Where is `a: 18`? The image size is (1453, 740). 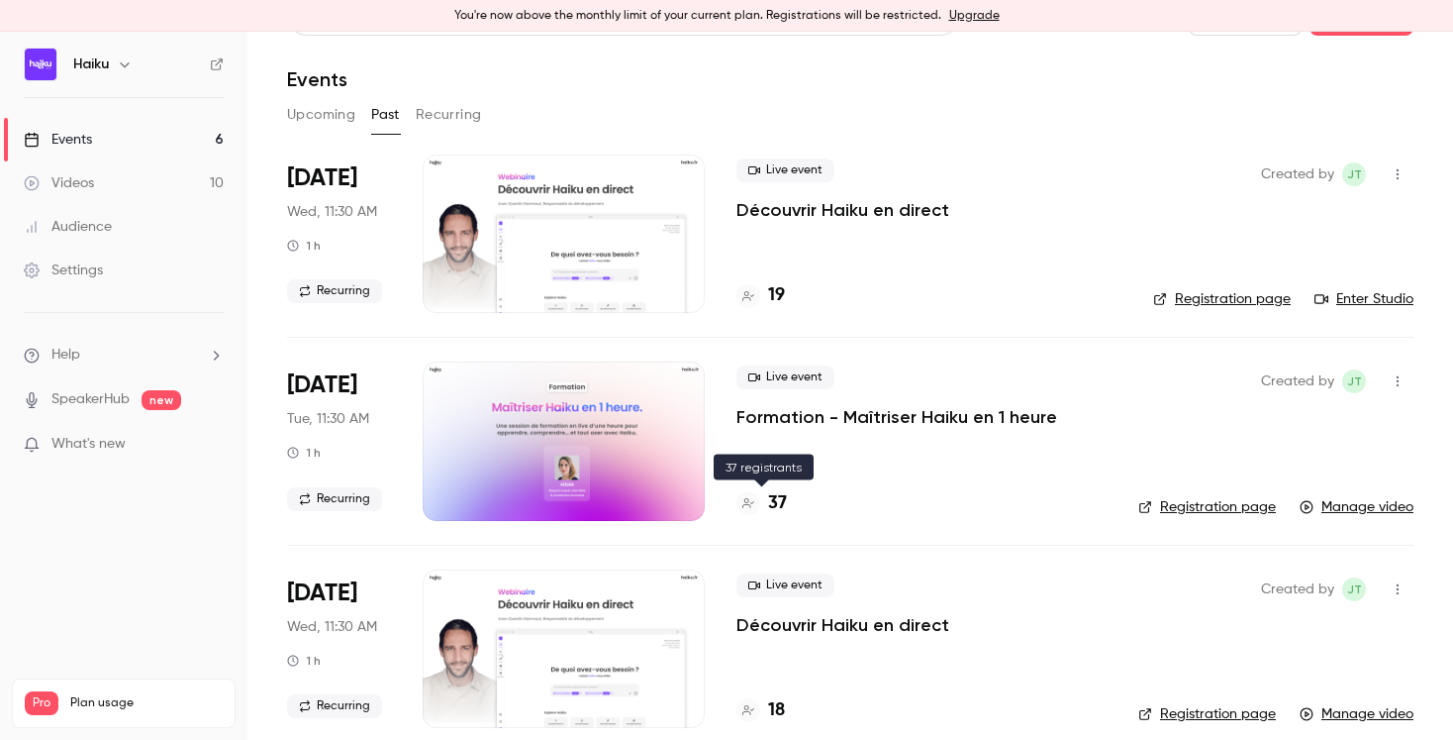 a: 18 is located at coordinates (760, 710).